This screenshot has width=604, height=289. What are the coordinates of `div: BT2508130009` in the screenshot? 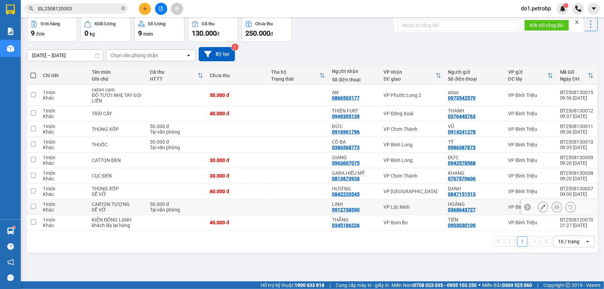 It's located at (577, 157).